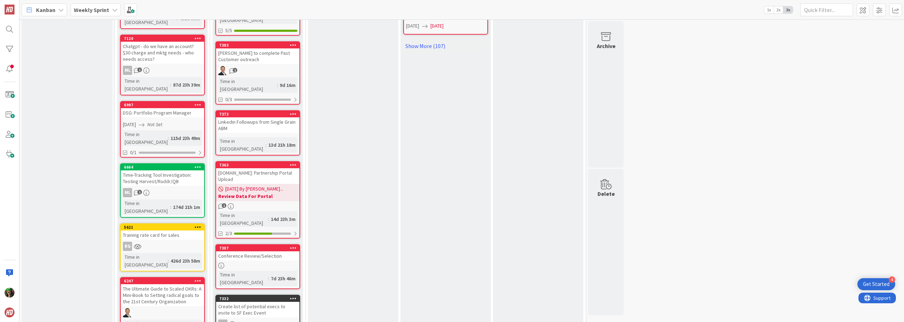  I want to click on img: Visit kanbanzone.com, so click(10, 10).